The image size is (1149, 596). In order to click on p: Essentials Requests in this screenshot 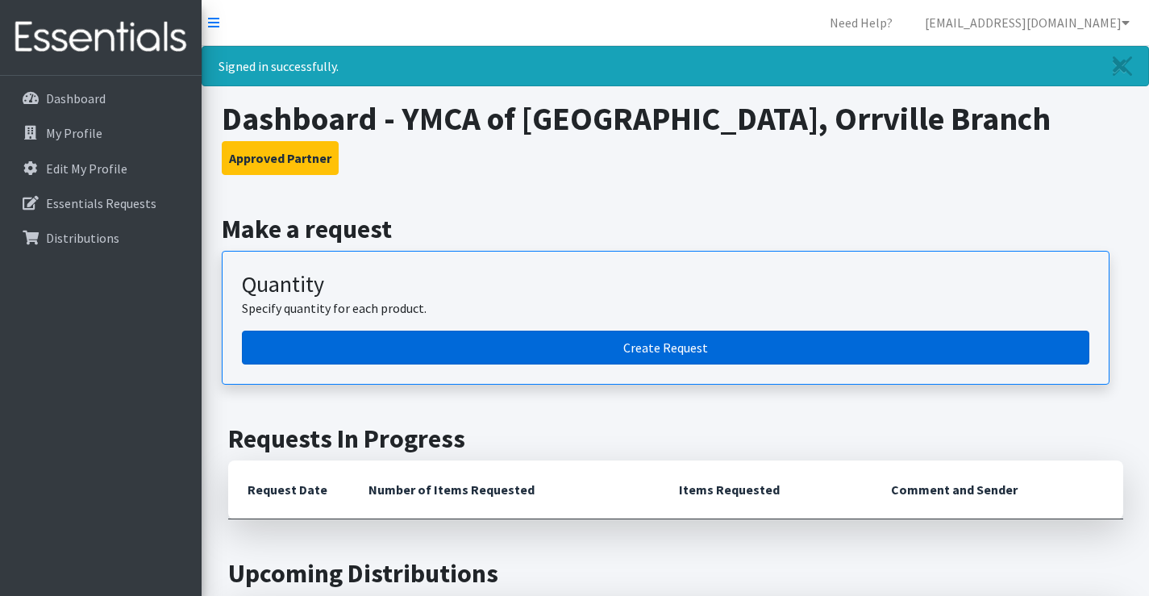, I will do `click(101, 203)`.